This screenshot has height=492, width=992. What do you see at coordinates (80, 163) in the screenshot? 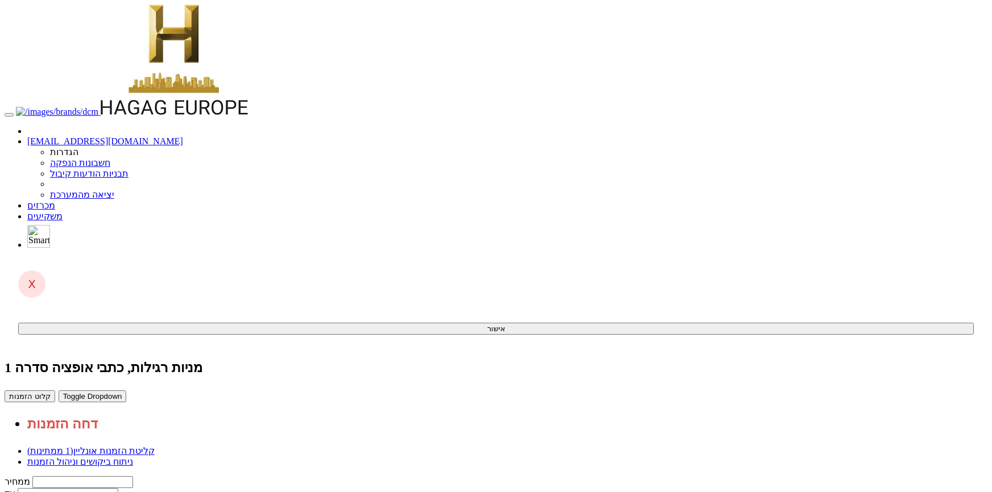
I see `a: חשבונות הנפקה` at bounding box center [80, 163].